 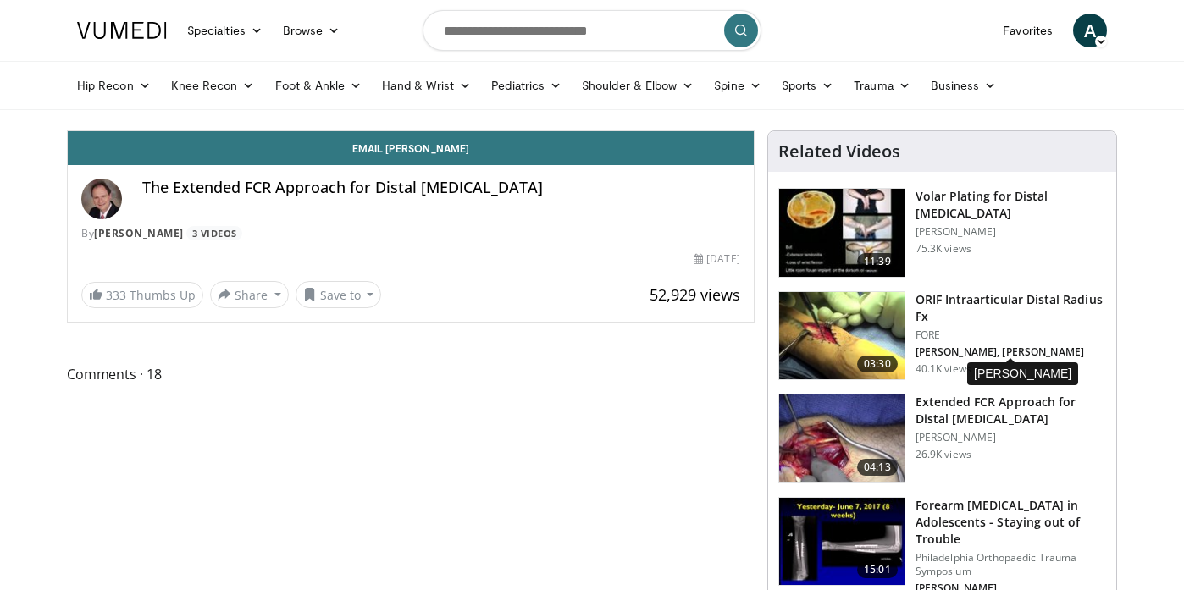 What do you see at coordinates (878, 364) in the screenshot?
I see `span: 03:30` at bounding box center [878, 364].